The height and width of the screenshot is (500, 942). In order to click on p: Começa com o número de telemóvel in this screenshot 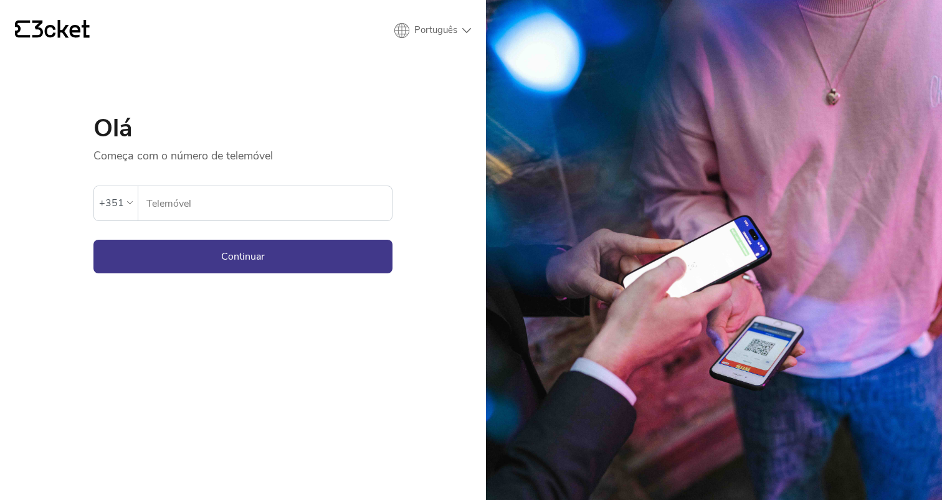, I will do `click(243, 152)`.